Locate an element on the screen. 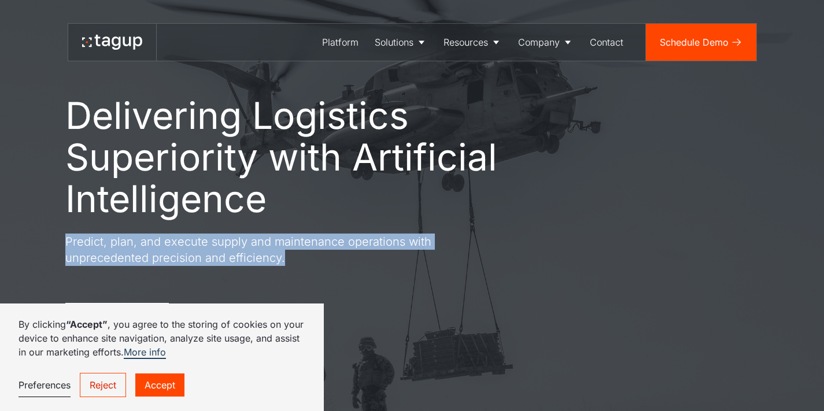  div: Schedule Demo is located at coordinates (694, 42).